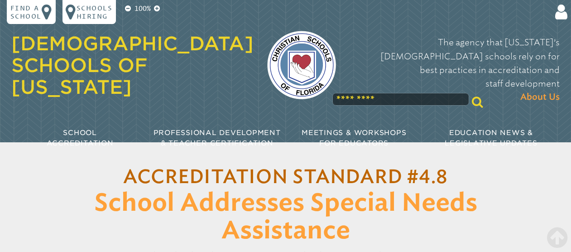 The image size is (571, 252). I want to click on p: Schools Hiring, so click(95, 12).